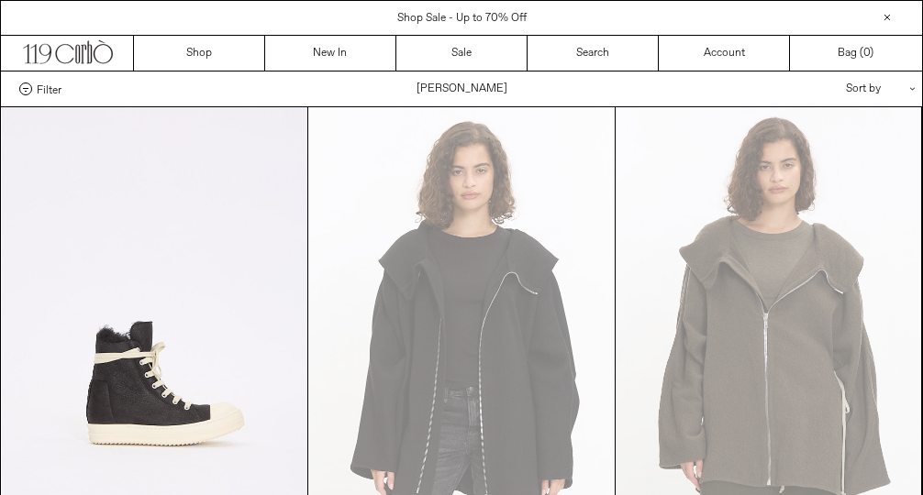 The width and height of the screenshot is (923, 495). What do you see at coordinates (724, 53) in the screenshot?
I see `a: Account` at bounding box center [724, 53].